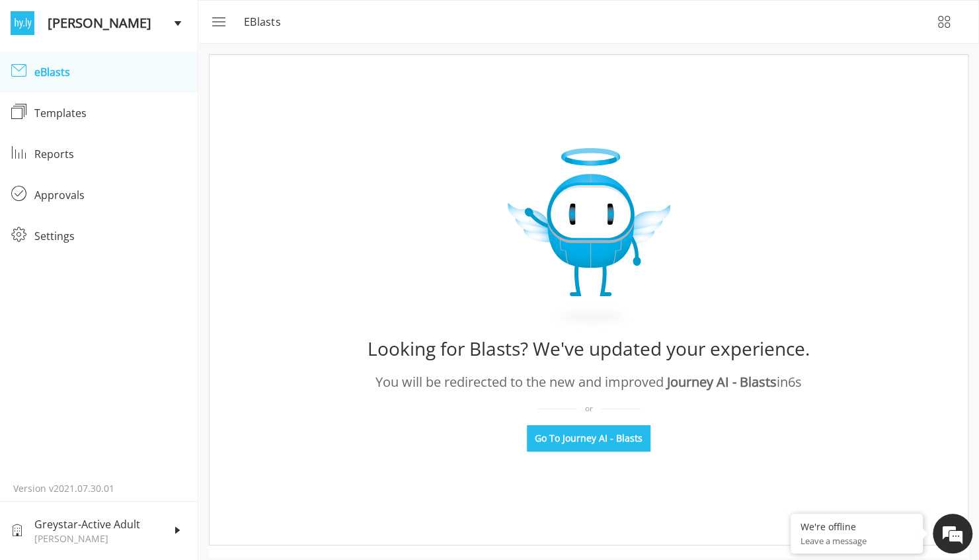 The image size is (979, 560). Describe the element at coordinates (588, 382) in the screenshot. I see `div: You will be redirected to the new and improved in 6 s` at that location.